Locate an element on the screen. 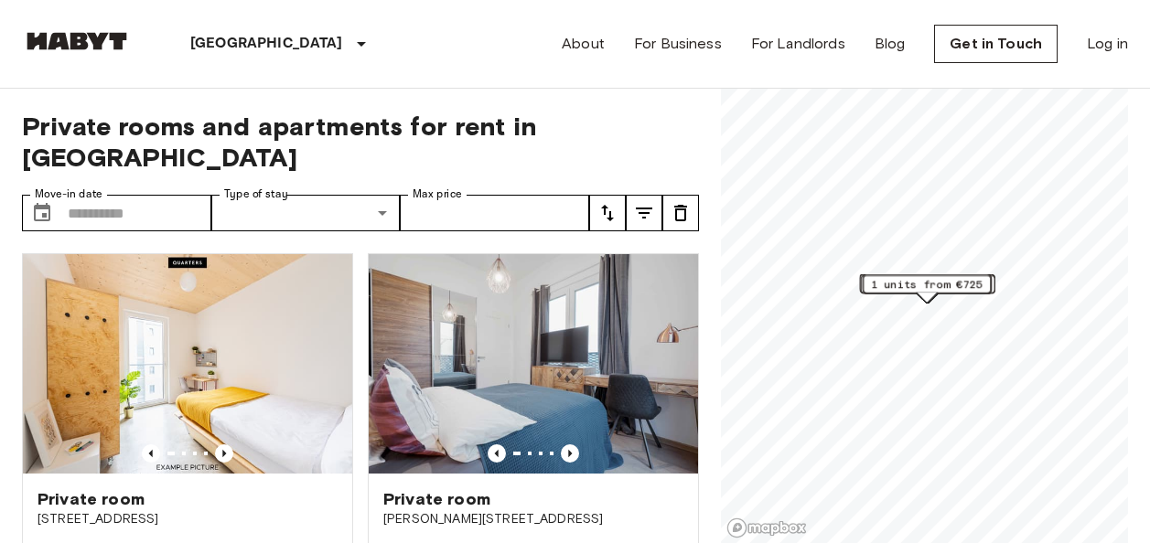 This screenshot has width=1150, height=543. label: Move-in date is located at coordinates (69, 194).